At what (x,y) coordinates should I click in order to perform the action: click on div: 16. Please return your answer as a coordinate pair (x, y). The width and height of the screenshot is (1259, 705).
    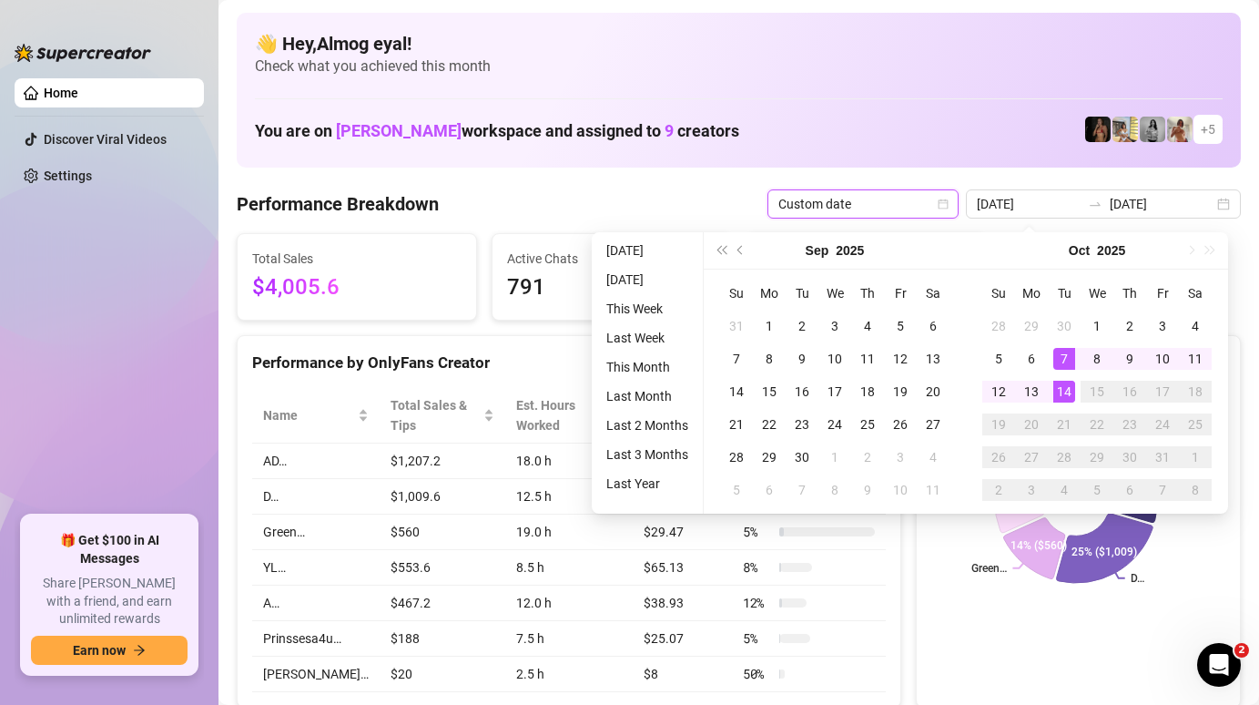
    Looking at the image, I should click on (1130, 392).